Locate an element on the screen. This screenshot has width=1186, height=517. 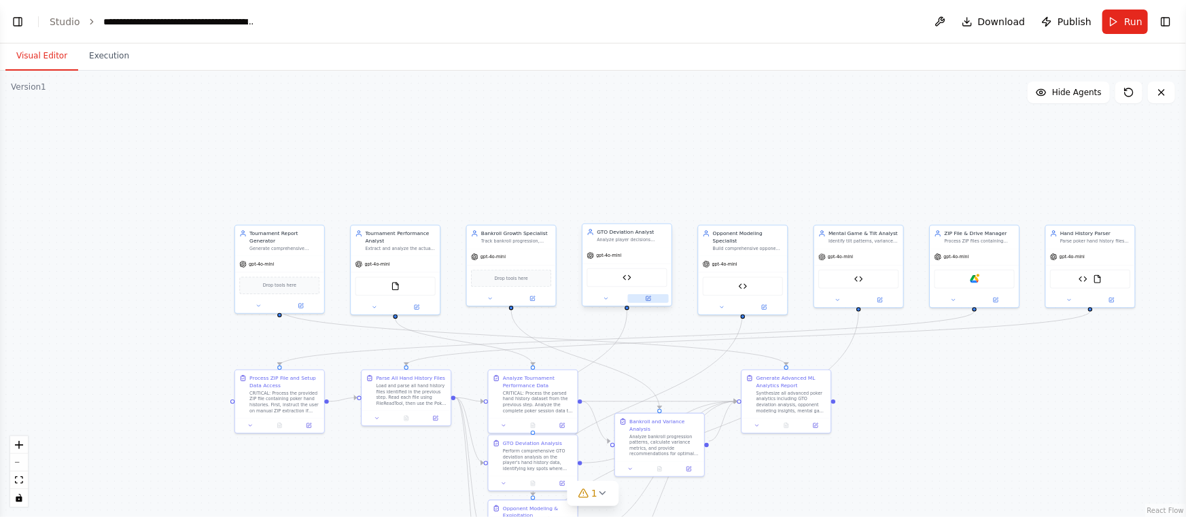
div: Generate comprehensive tournament performance reports that synthesize all analysis results and pr... is located at coordinates (284, 249).